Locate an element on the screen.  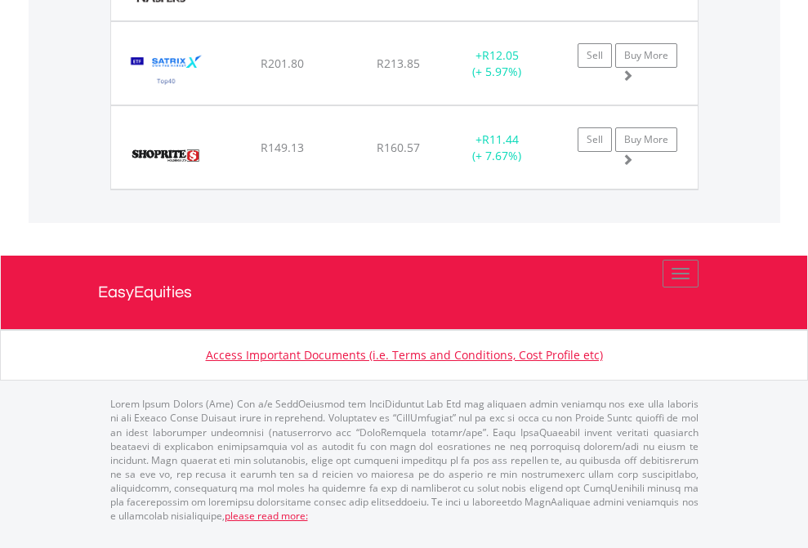
span: R160.57 is located at coordinates (398, 147).